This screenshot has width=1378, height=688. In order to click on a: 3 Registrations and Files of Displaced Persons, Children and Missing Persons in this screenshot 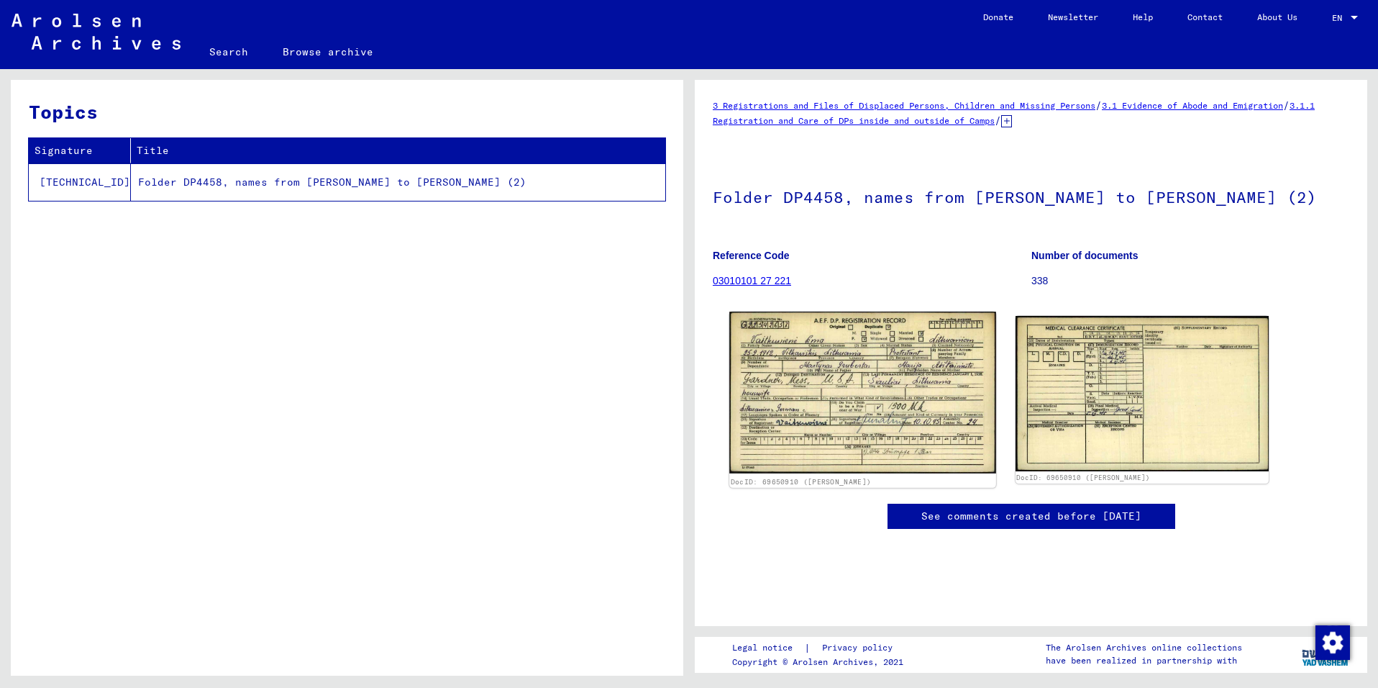, I will do `click(904, 105)`.